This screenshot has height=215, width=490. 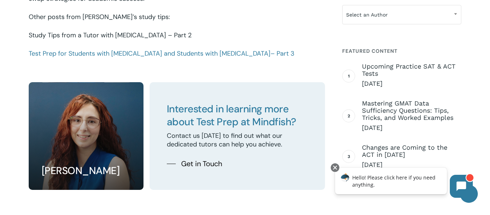 I want to click on span: Mastering GMAT Data Sufficiency Questions: Tips, Tricks, and Worked Examples, so click(x=412, y=111).